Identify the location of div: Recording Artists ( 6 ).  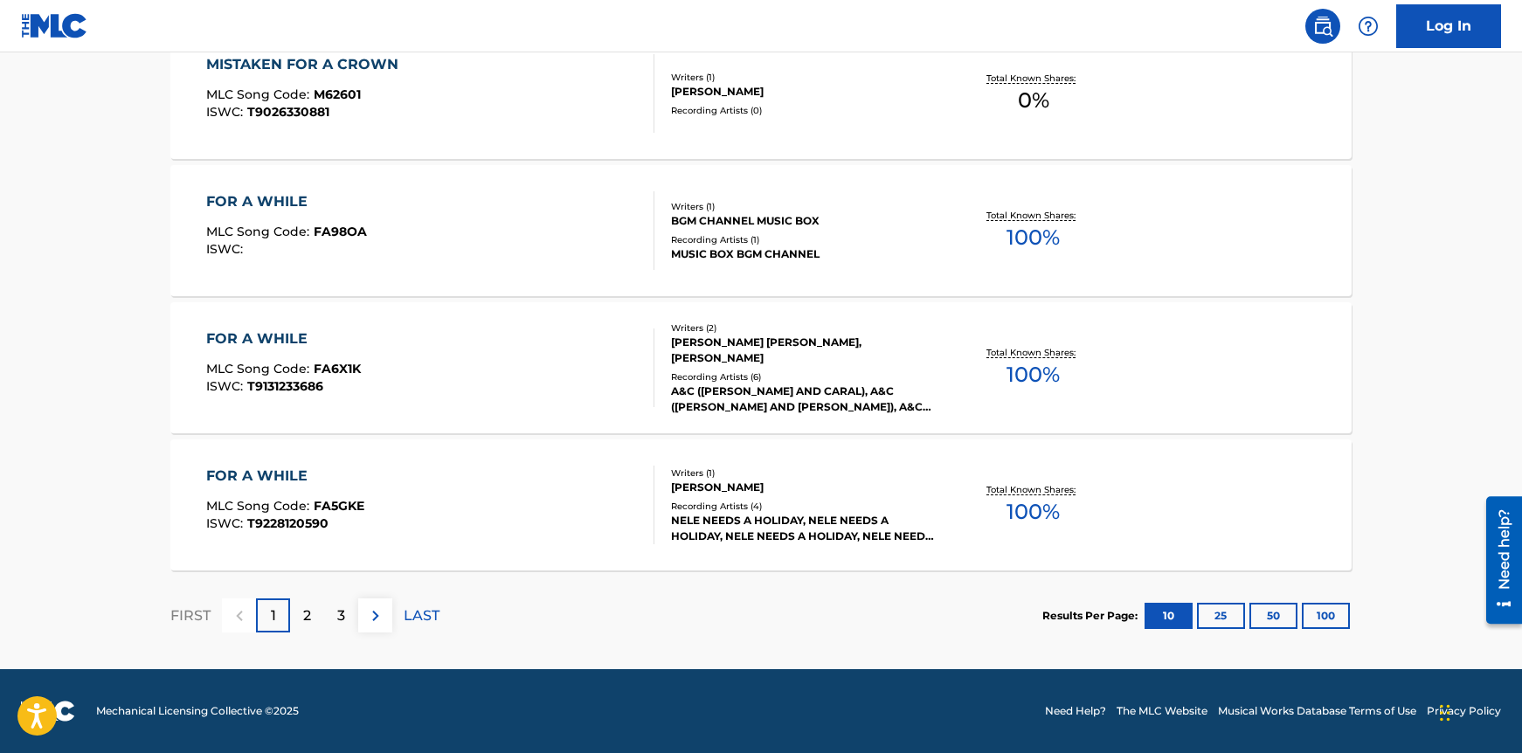
(803, 377).